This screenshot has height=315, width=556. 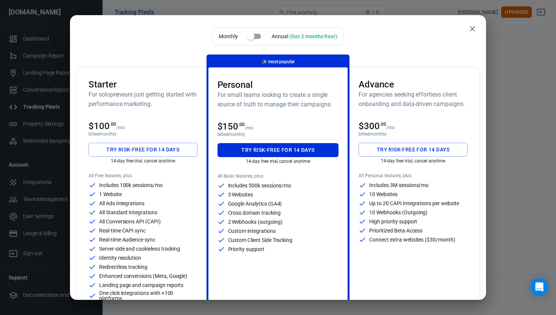 I want to click on p: 10 Websites, so click(x=383, y=194).